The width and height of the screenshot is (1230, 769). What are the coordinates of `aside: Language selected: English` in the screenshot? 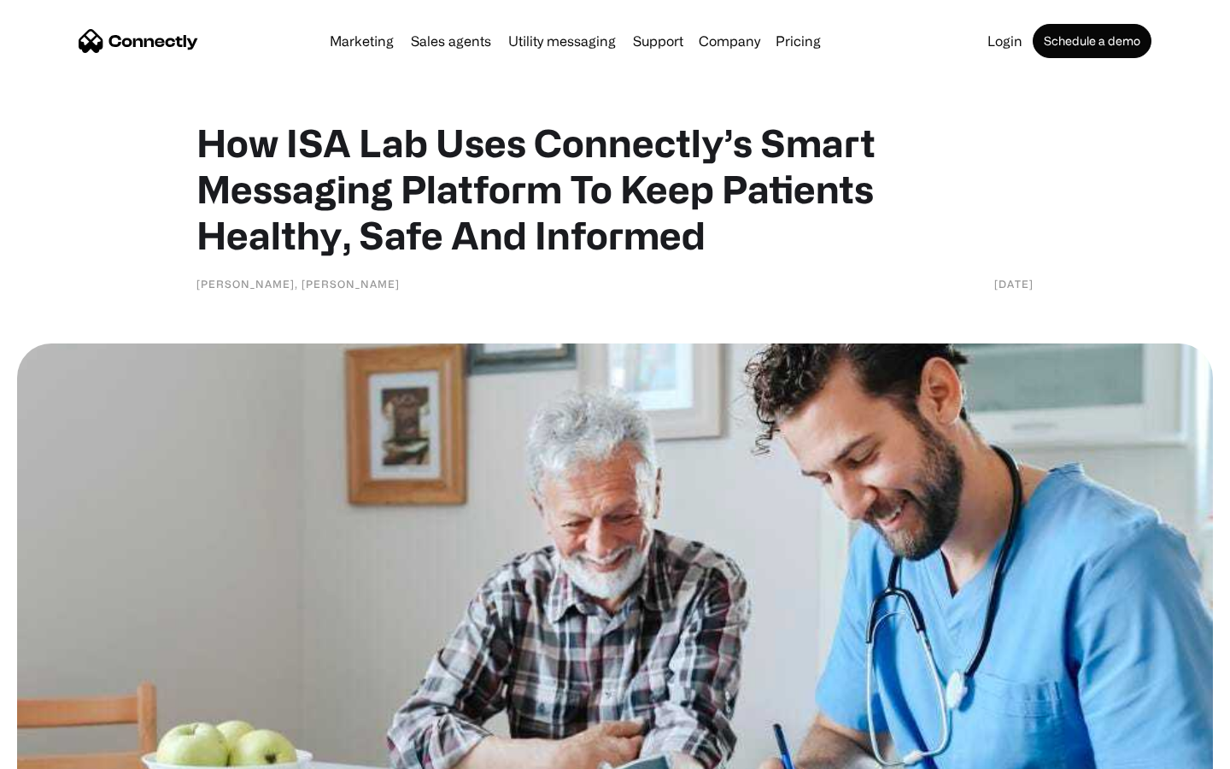 It's located at (60, 751).